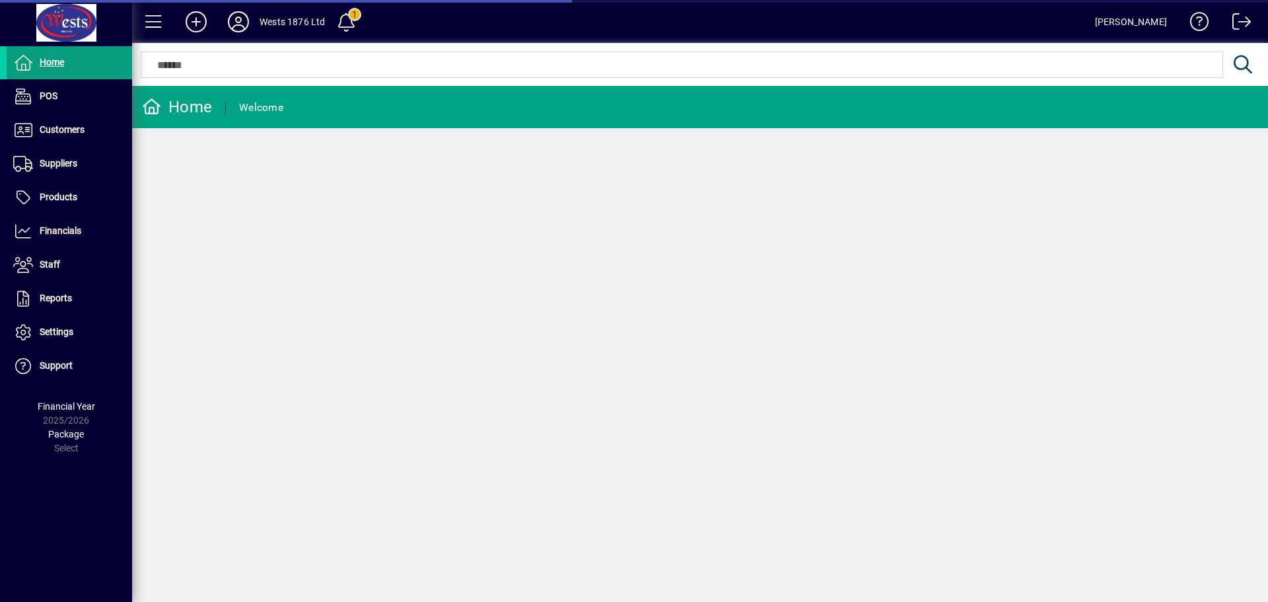 Image resolution: width=1268 pixels, height=602 pixels. I want to click on a: POS, so click(69, 96).